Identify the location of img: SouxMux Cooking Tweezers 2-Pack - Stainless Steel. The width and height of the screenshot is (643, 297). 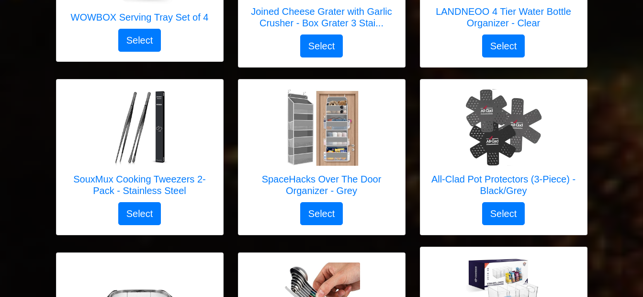
(140, 127).